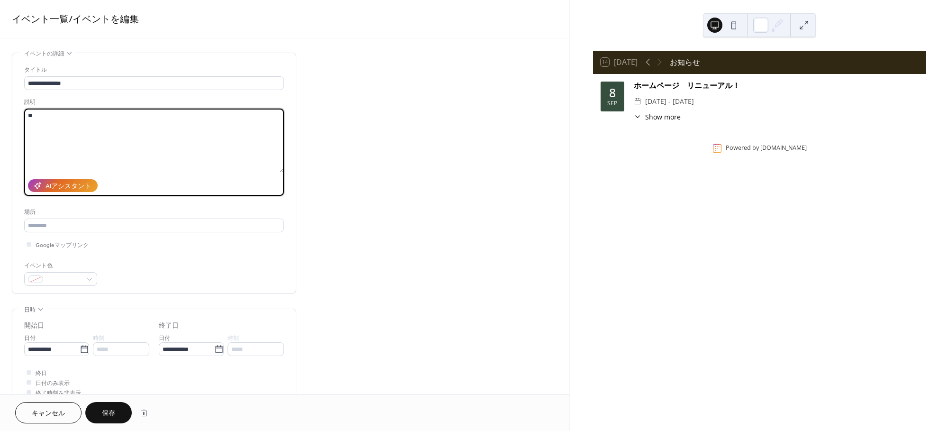 The height and width of the screenshot is (431, 949). Describe the element at coordinates (153, 212) in the screenshot. I see `div: 場所` at that location.